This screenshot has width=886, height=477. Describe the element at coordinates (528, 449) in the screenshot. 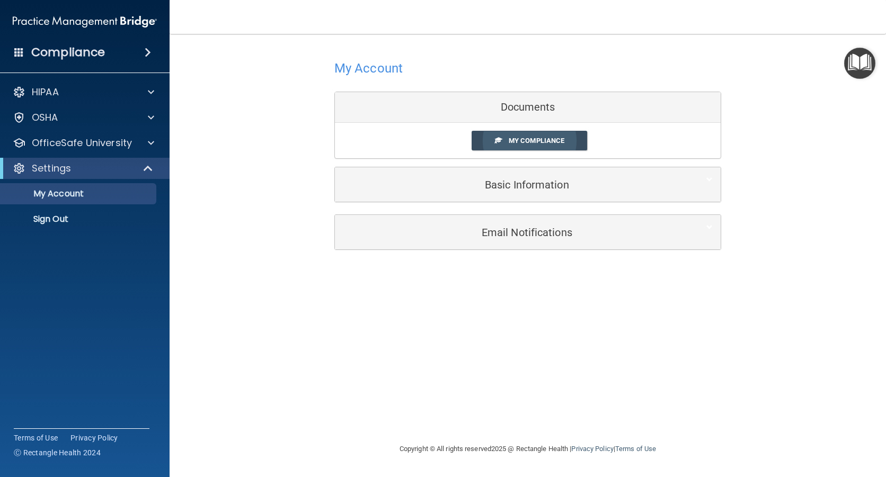

I see `div: Copyright © All rights reserved 2025 @ Rectangle Health | |` at that location.